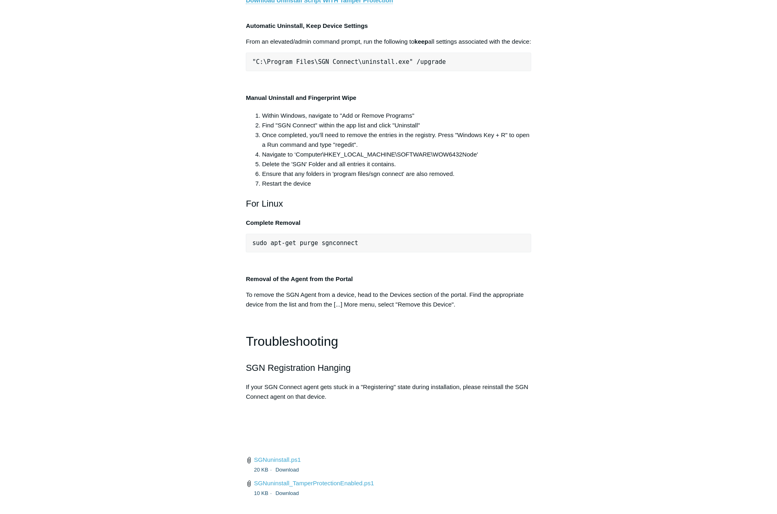 The width and height of the screenshot is (777, 514). What do you see at coordinates (397, 116) in the screenshot?
I see `li: Within Windows, navigate to "Add or Remove Programs"` at bounding box center [397, 116].